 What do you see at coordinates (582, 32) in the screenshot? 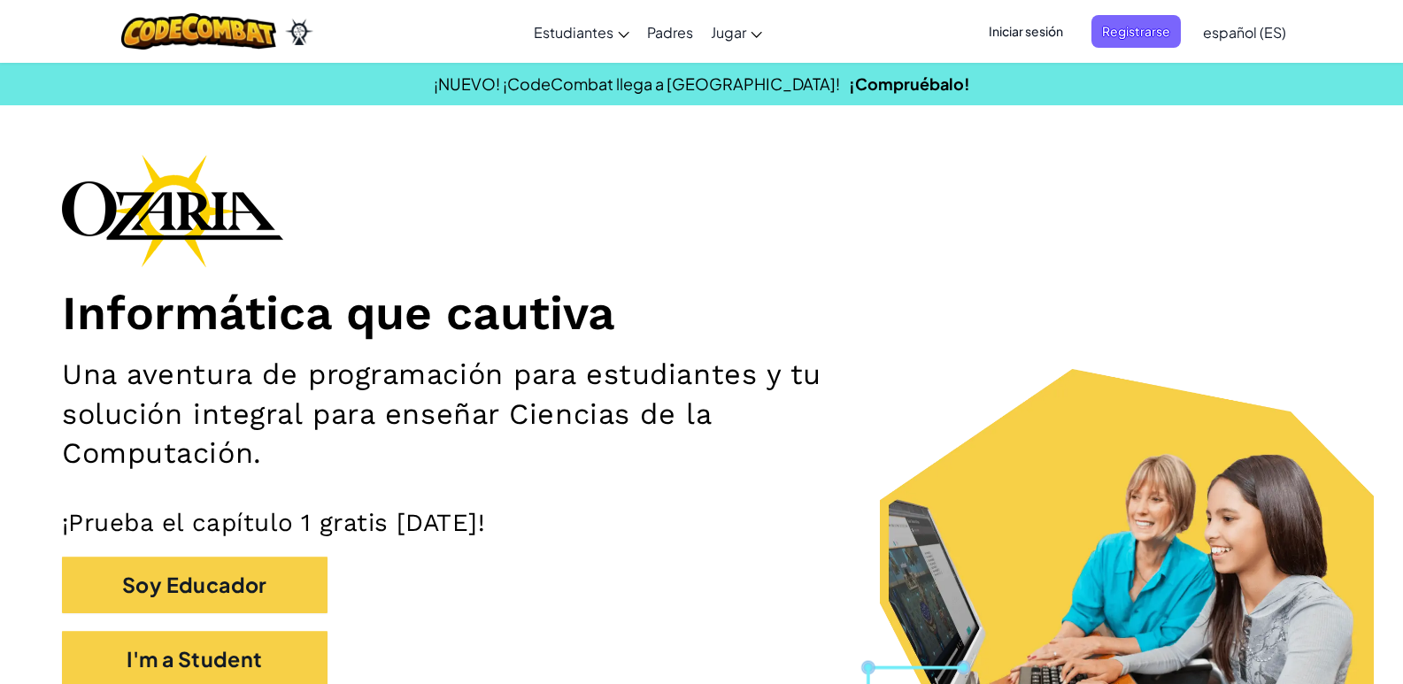
I see `a: Estudiantes` at bounding box center [582, 32].